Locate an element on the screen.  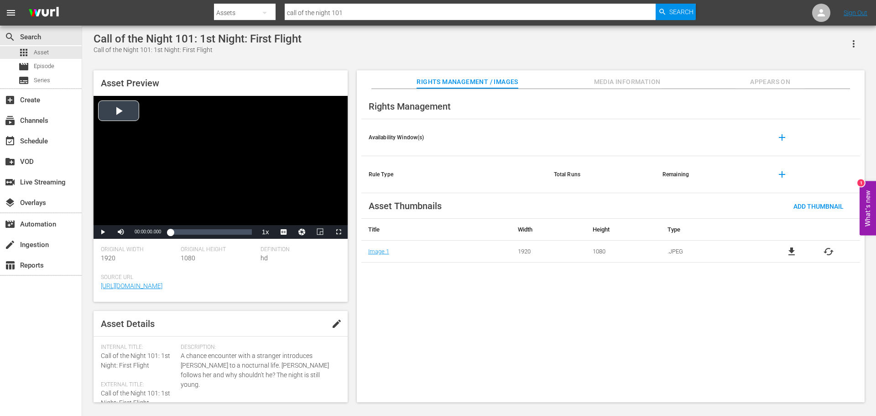
th: Rule Type is located at coordinates (454, 174).